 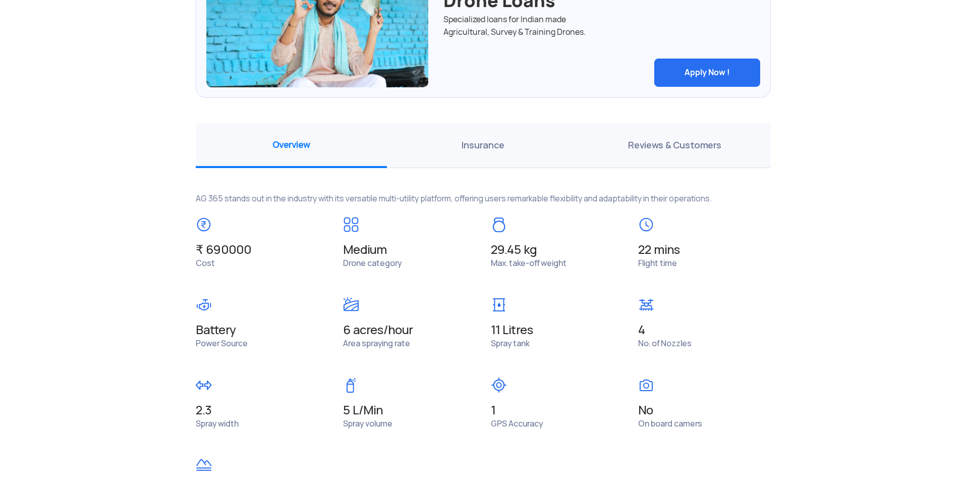 What do you see at coordinates (224, 249) in the screenshot?
I see `span: ₹ 690000` at bounding box center [224, 249].